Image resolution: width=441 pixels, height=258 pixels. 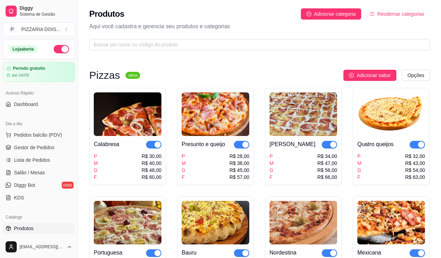 I want to click on sup: ativa, so click(x=133, y=75).